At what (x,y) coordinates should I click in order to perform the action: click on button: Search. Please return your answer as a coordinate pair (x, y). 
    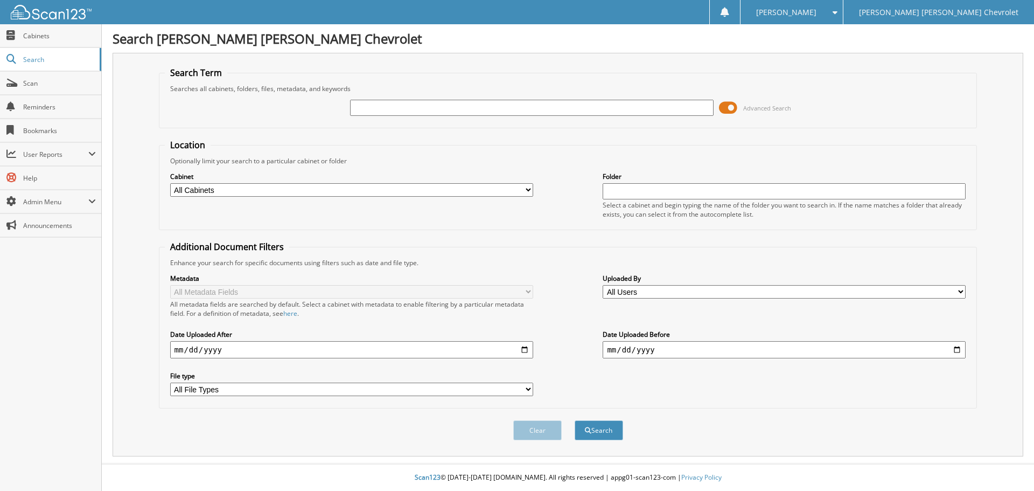
    Looking at the image, I should click on (599, 430).